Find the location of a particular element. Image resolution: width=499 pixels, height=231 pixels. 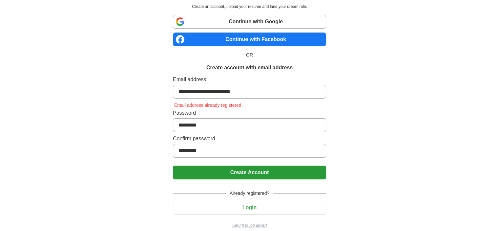

a: Continue with Google is located at coordinates (249, 22).